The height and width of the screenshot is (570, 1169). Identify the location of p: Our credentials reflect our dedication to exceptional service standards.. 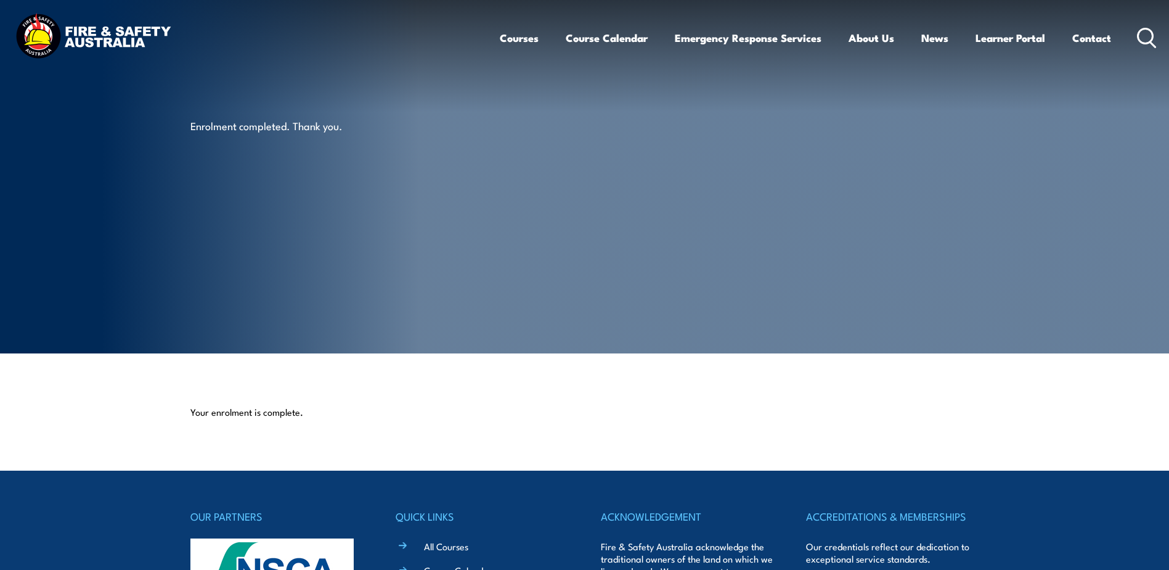
(893, 552).